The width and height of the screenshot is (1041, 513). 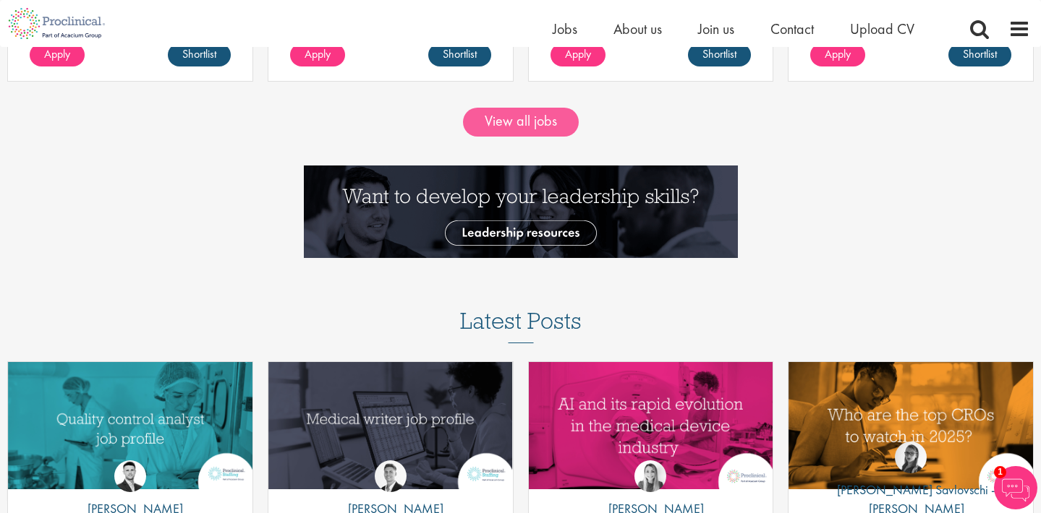 I want to click on a: View all jobs, so click(x=521, y=122).